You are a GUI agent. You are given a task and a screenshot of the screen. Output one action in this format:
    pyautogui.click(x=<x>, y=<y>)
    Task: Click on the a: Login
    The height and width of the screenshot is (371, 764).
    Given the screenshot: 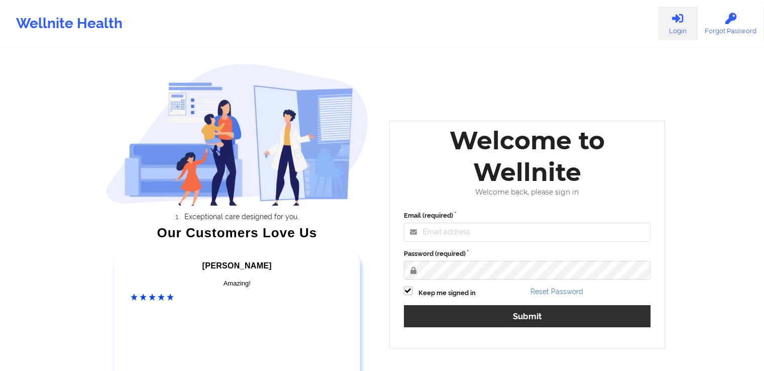 What is the action you would take?
    pyautogui.click(x=678, y=24)
    